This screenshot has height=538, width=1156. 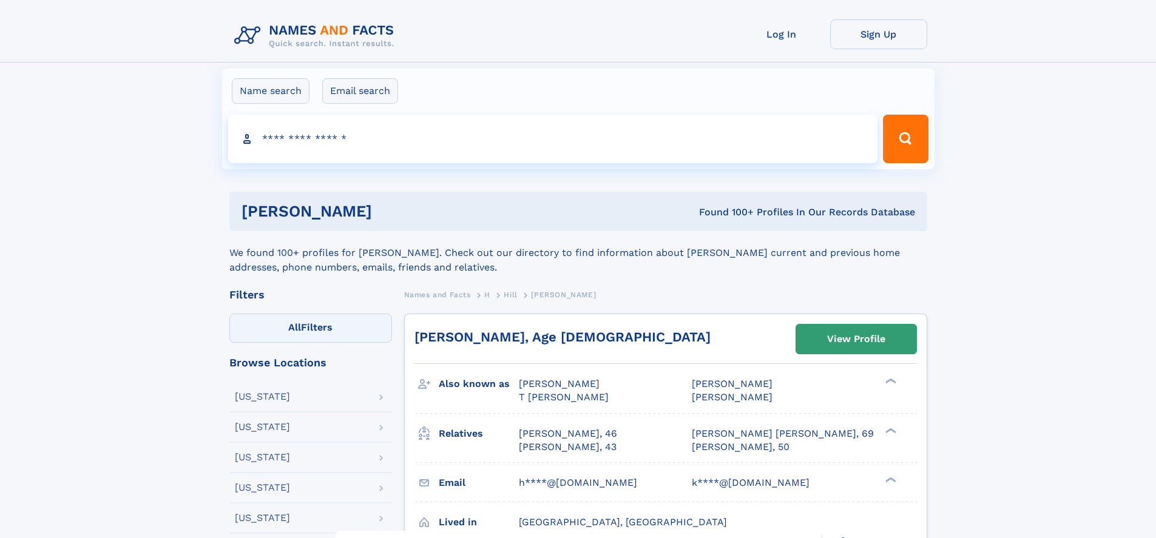 What do you see at coordinates (725, 212) in the screenshot?
I see `div: Found 100+ Profiles In Our Records Database` at bounding box center [725, 212].